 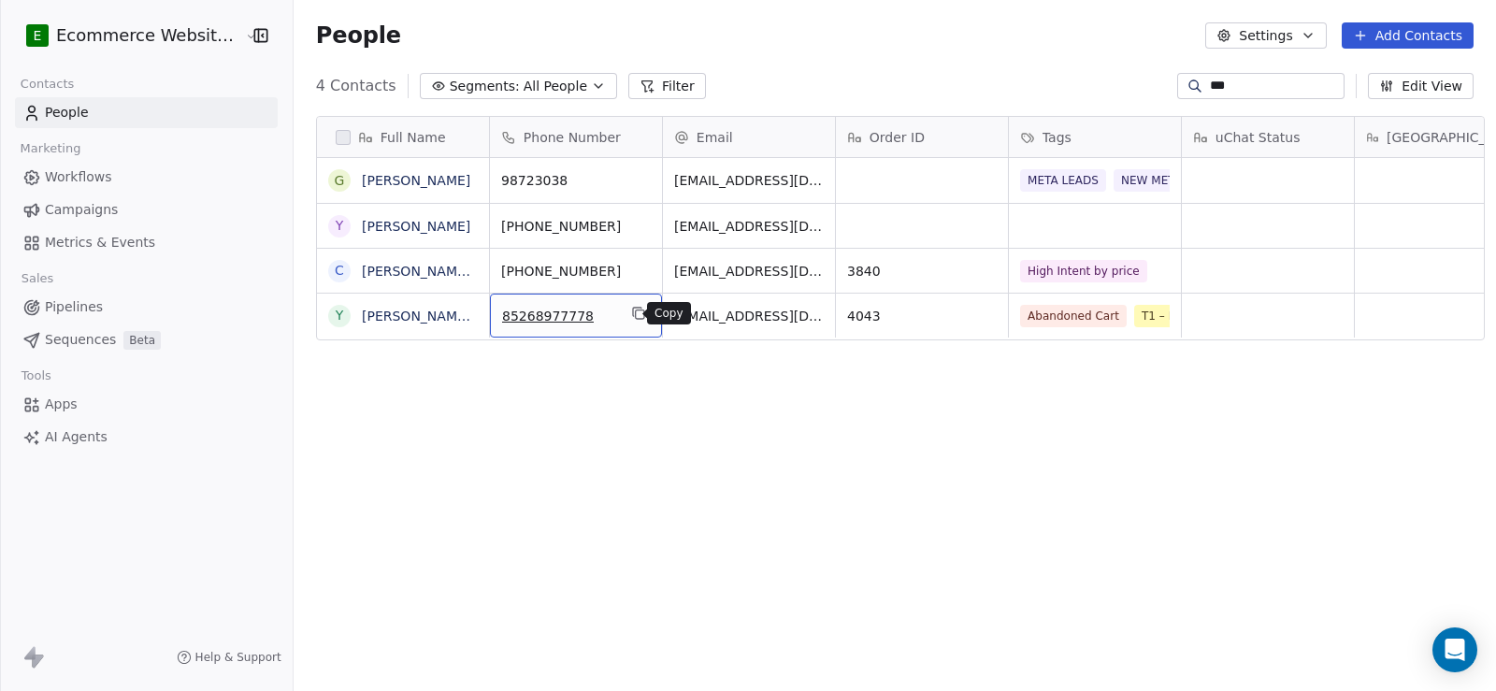 What do you see at coordinates (572, 137) in the screenshot?
I see `span: Phone Number` at bounding box center [572, 137].